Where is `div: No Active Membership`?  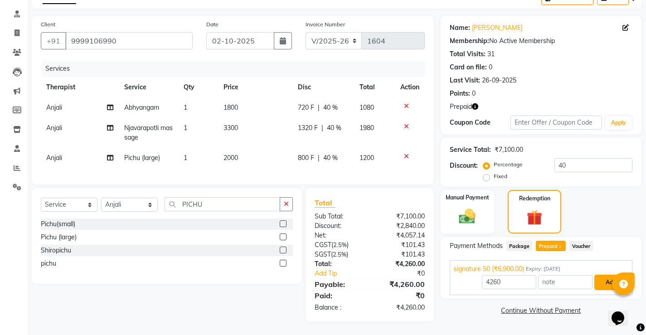
div: No Active Membership is located at coordinates (541, 41).